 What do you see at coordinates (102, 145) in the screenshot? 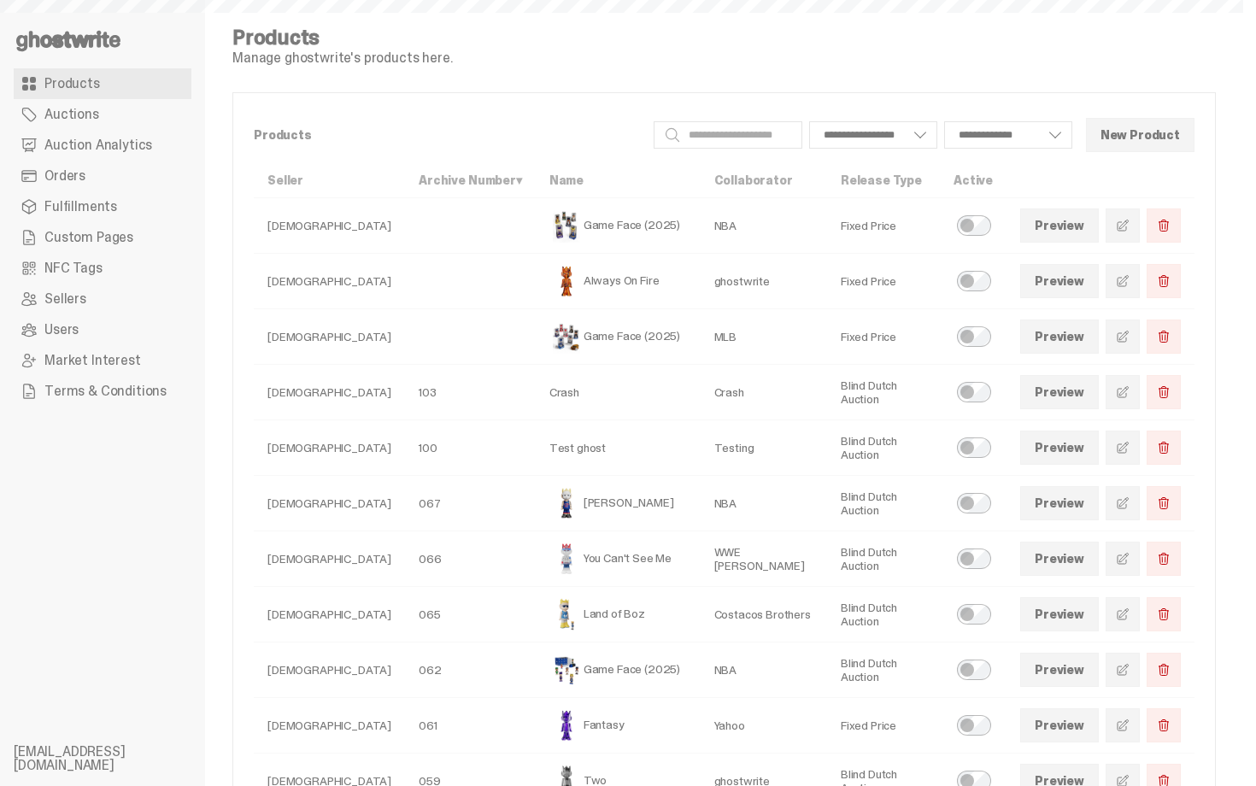
I see `a: Auction Analytics` at bounding box center [102, 145].